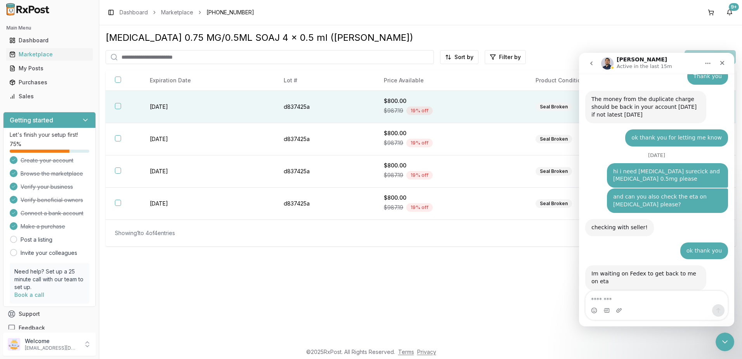  What do you see at coordinates (65, 14) in the screenshot?
I see `p: Active in the last 15m` at bounding box center [65, 14].